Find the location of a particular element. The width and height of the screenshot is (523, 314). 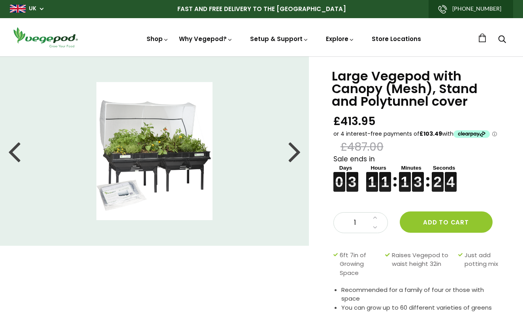

figure: 4 is located at coordinates (450, 177).